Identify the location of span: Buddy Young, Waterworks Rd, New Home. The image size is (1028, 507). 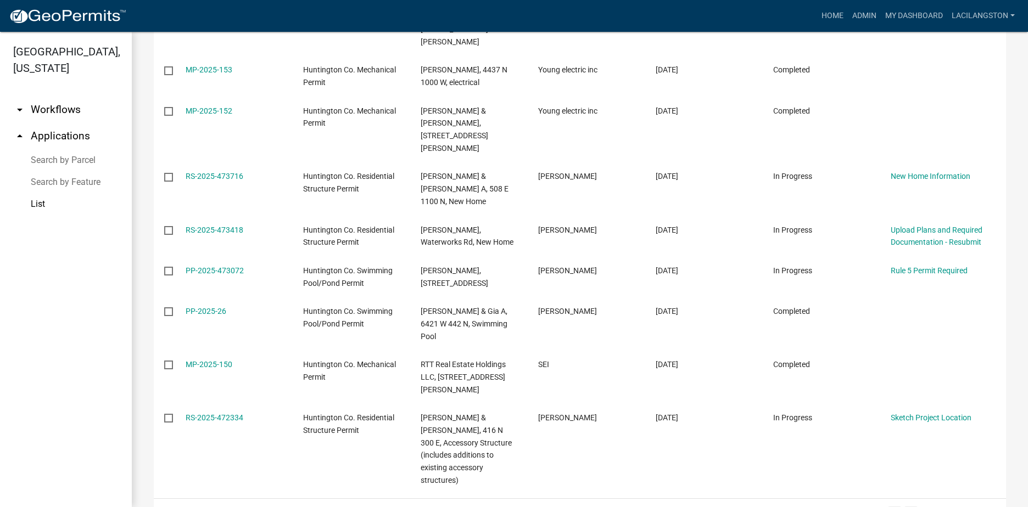
(467, 236).